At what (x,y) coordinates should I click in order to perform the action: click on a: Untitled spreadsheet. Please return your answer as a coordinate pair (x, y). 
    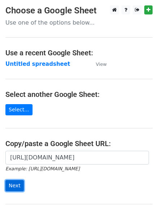
    Looking at the image, I should click on (38, 64).